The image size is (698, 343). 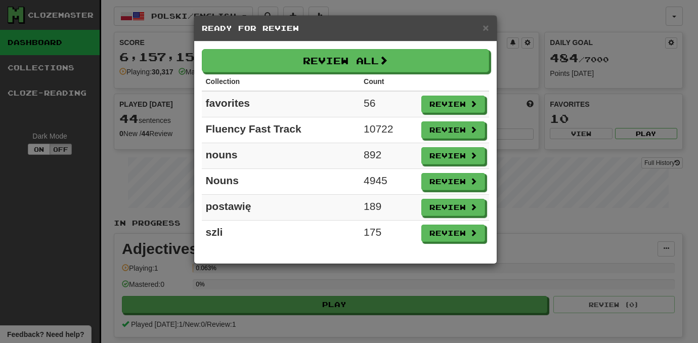 I want to click on td: 175, so click(x=388, y=233).